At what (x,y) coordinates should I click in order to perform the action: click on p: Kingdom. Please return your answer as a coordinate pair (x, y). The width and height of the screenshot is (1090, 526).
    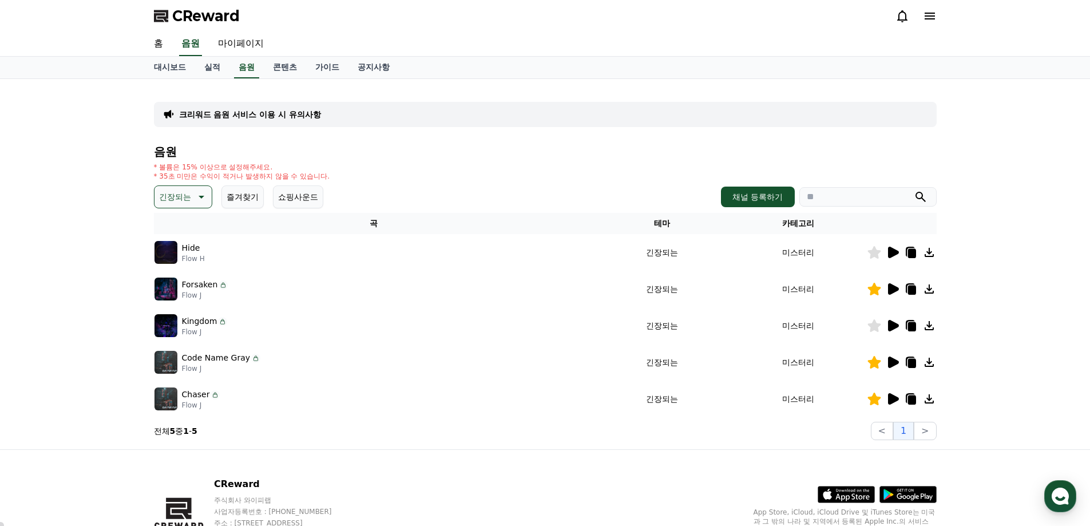
    Looking at the image, I should click on (200, 321).